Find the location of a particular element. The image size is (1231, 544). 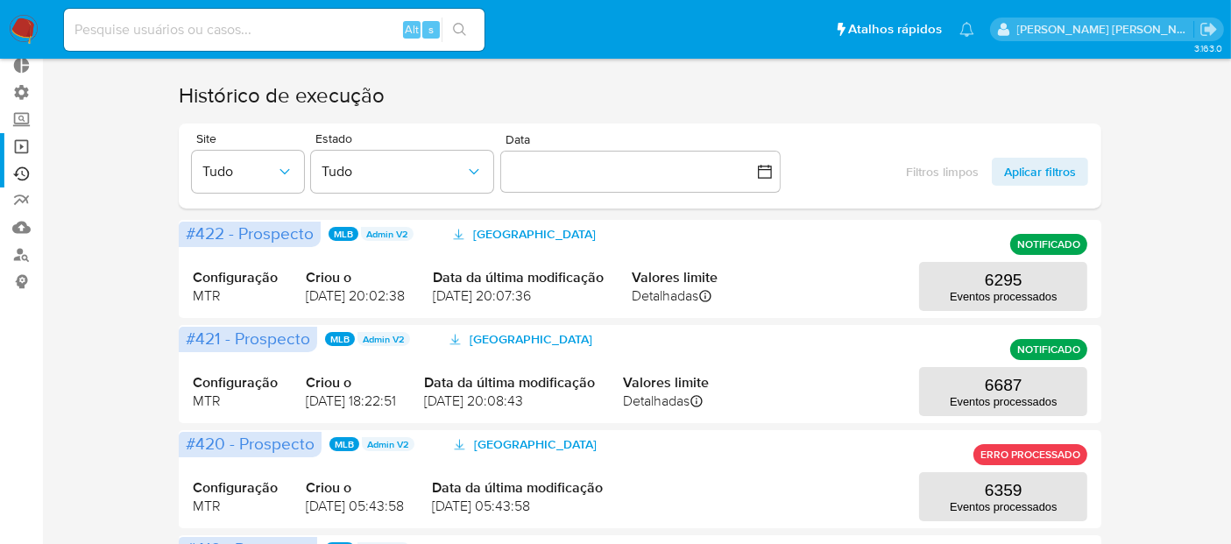

a: Sair is located at coordinates (1209, 29).